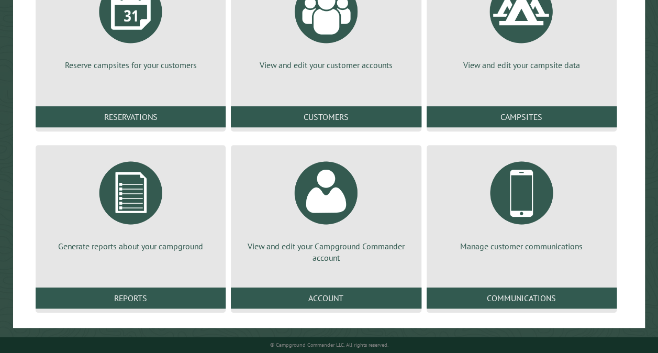  Describe the element at coordinates (130, 117) in the screenshot. I see `a: Reservations` at that location.